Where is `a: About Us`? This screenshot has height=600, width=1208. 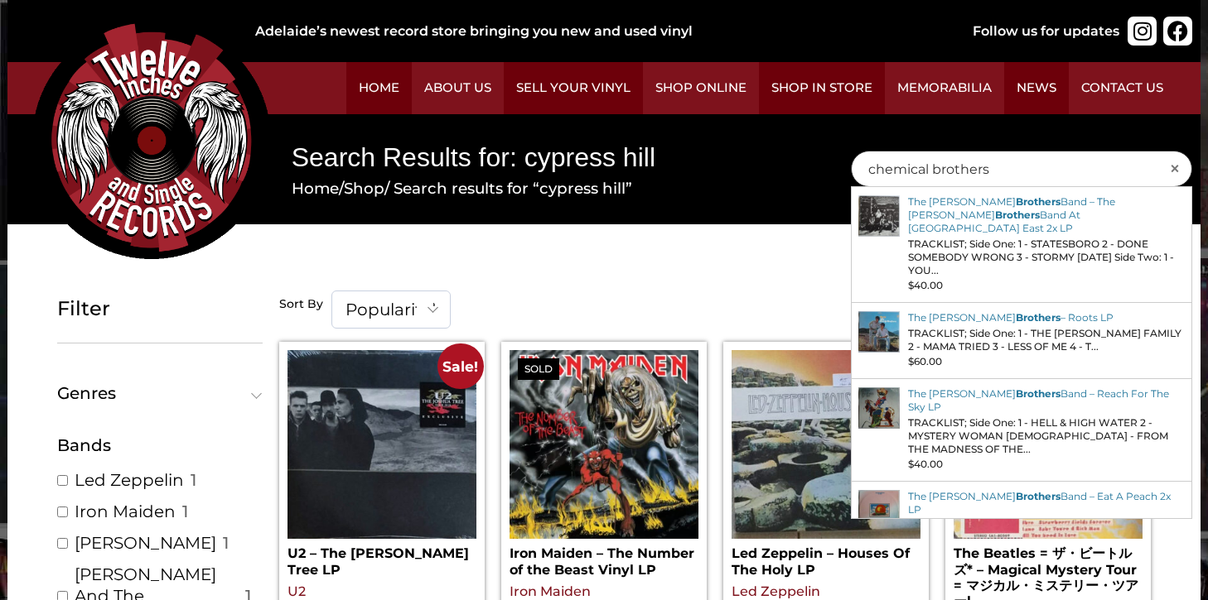
a: About Us is located at coordinates (457, 88).